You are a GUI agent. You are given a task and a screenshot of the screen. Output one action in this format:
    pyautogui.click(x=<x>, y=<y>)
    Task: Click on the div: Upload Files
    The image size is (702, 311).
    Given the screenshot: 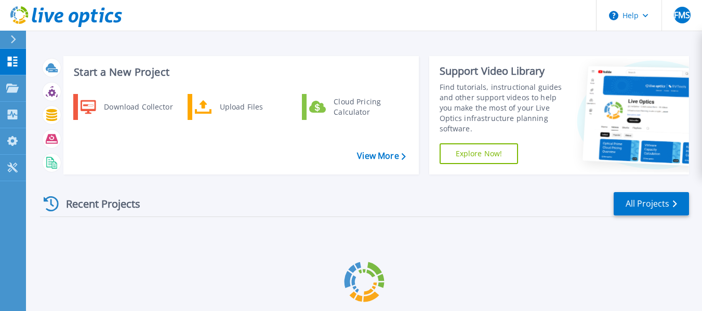 What is the action you would take?
    pyautogui.click(x=253, y=107)
    